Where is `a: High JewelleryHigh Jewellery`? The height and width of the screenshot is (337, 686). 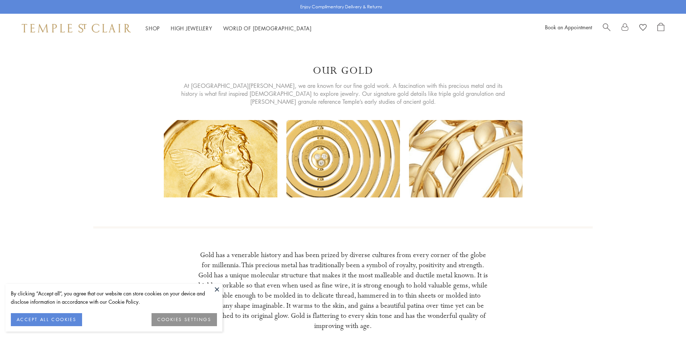 a: High JewelleryHigh Jewellery is located at coordinates (191, 28).